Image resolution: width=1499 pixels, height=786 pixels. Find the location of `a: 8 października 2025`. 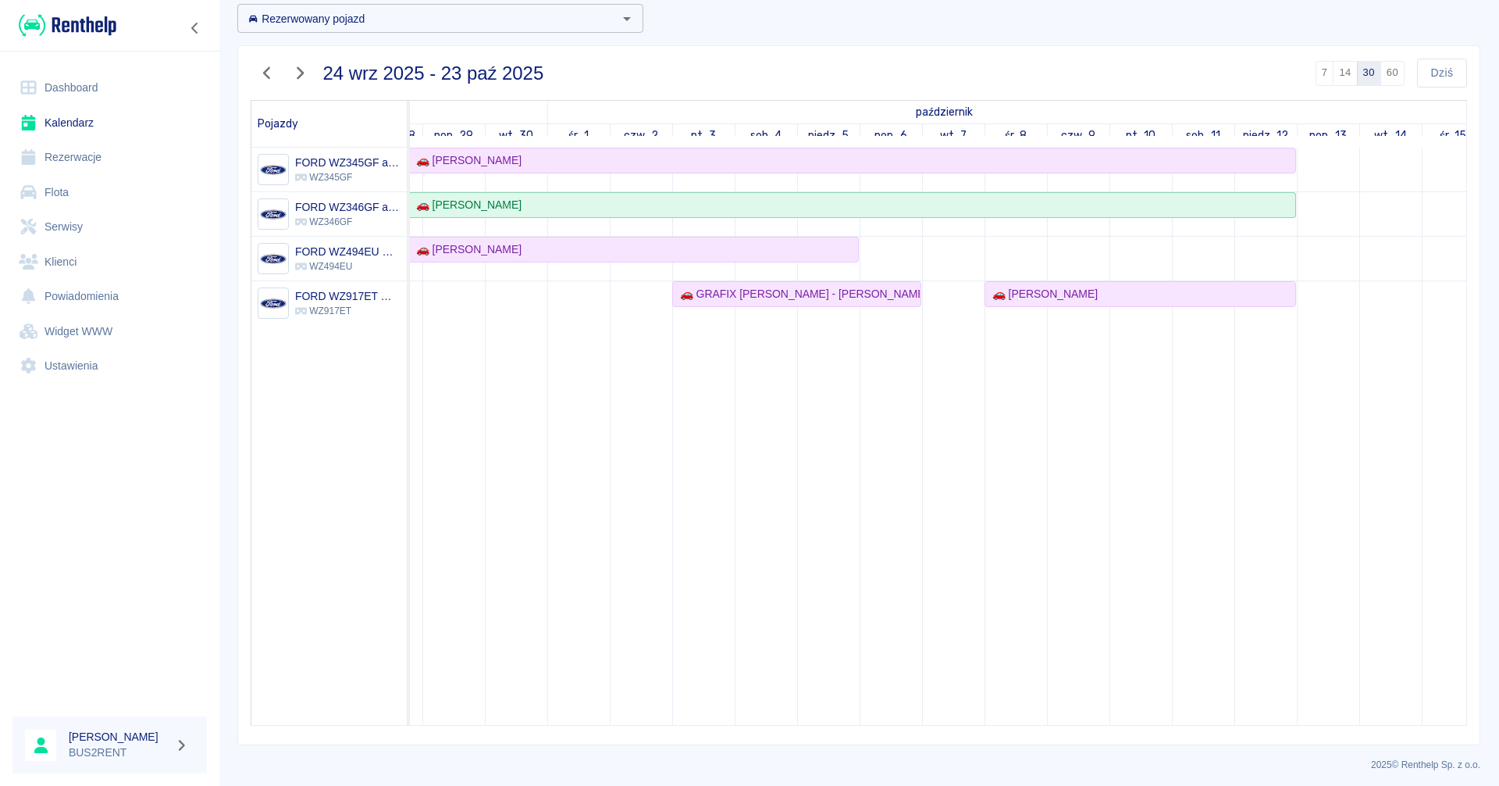

a: 8 października 2025 is located at coordinates (1016, 135).